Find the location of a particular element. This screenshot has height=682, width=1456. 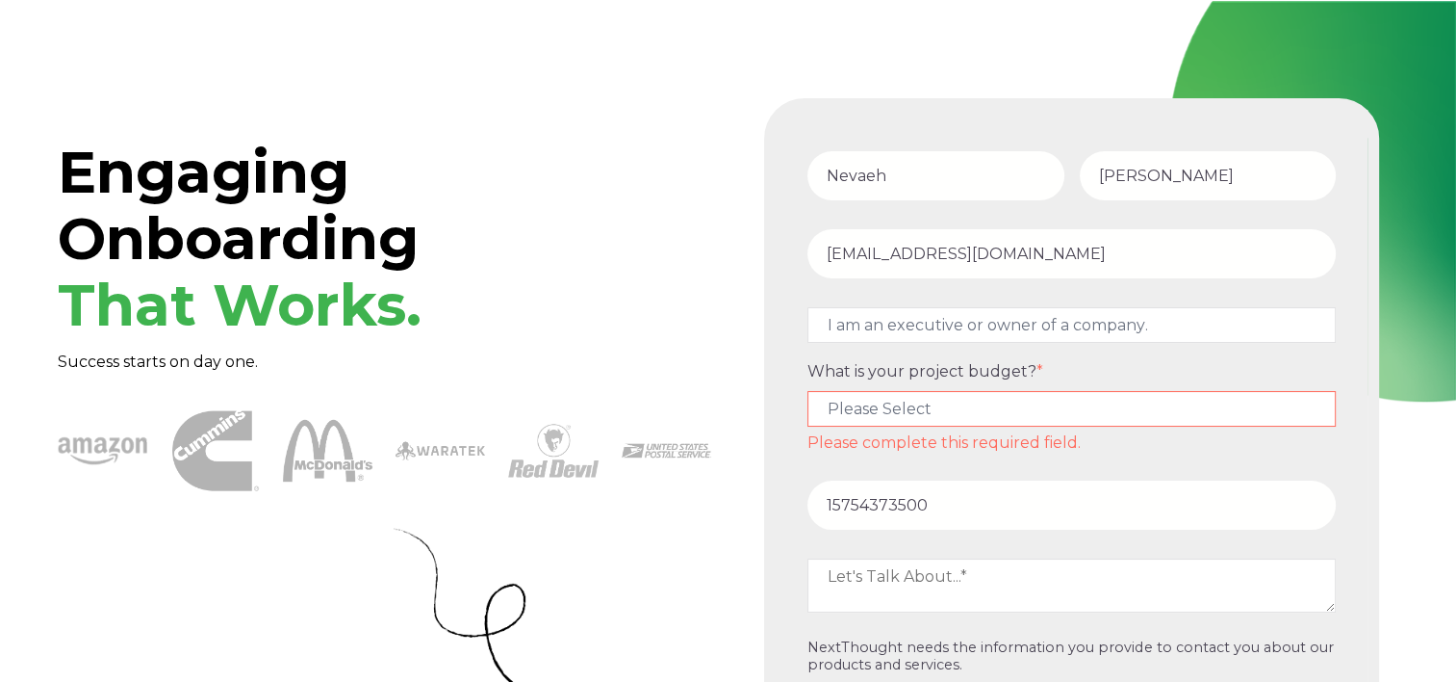

label: Please complete this required field. is located at coordinates (1071, 443).